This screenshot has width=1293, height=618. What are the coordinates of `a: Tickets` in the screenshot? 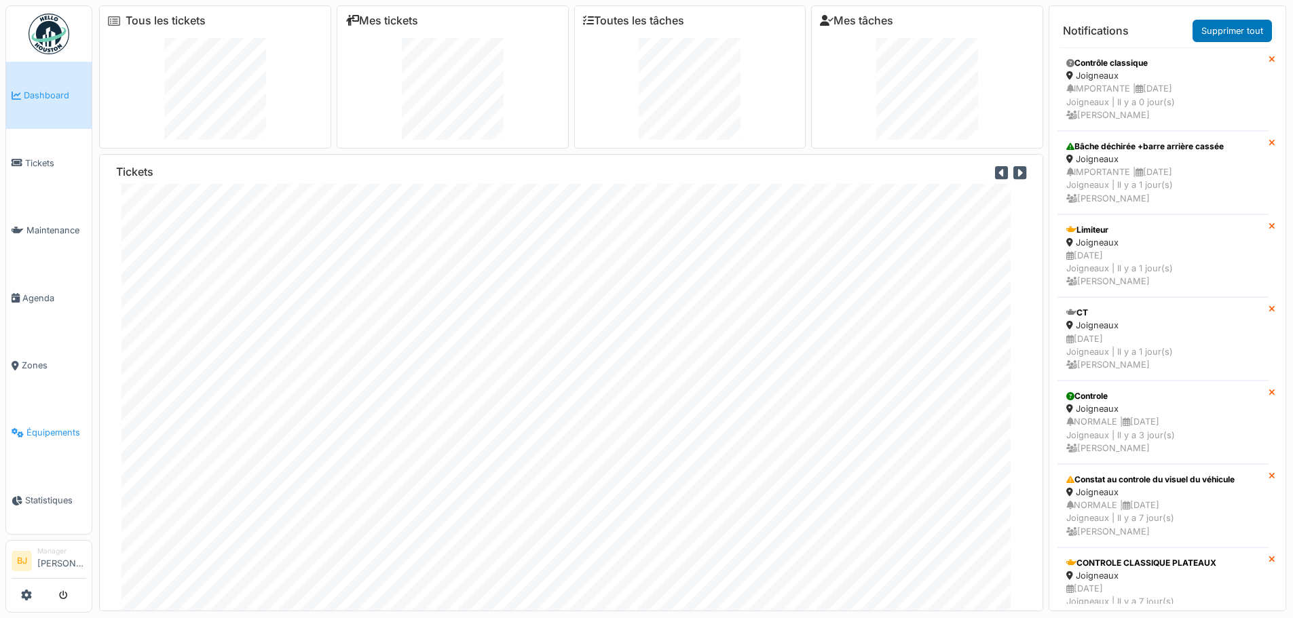 It's located at (49, 162).